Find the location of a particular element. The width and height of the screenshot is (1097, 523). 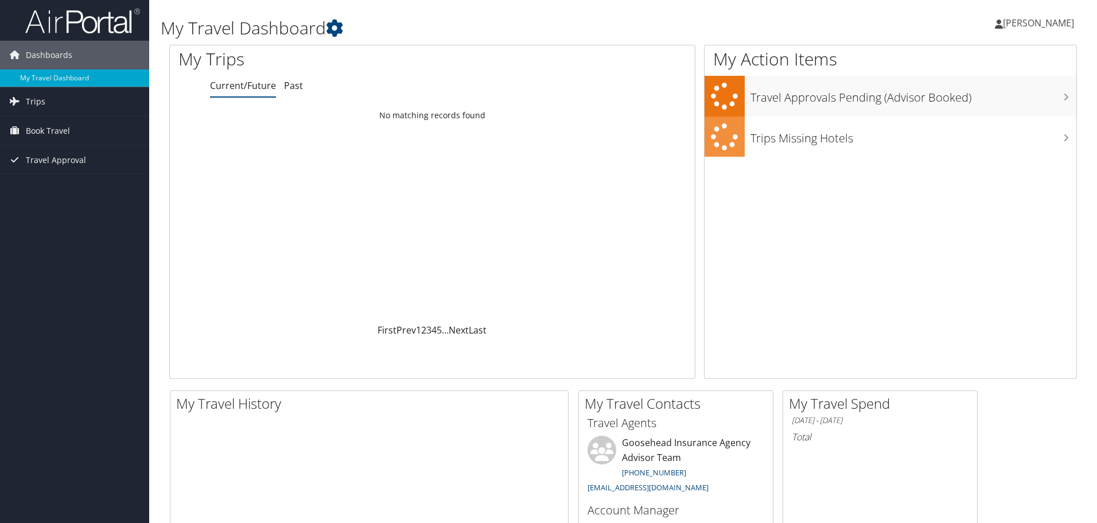

h3: Travel Agents is located at coordinates (676, 423).